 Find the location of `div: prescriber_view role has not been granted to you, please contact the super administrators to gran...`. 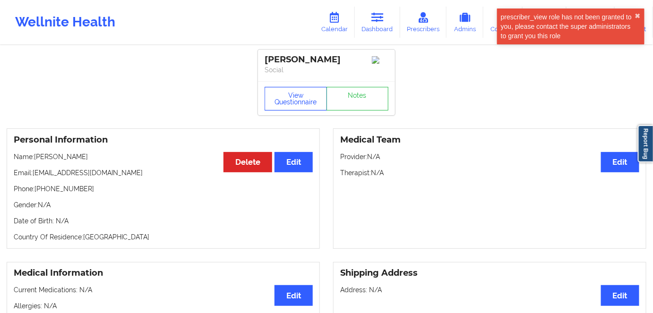

div: prescriber_view role has not been granted to you, please contact the super administrators to gran... is located at coordinates (568, 26).